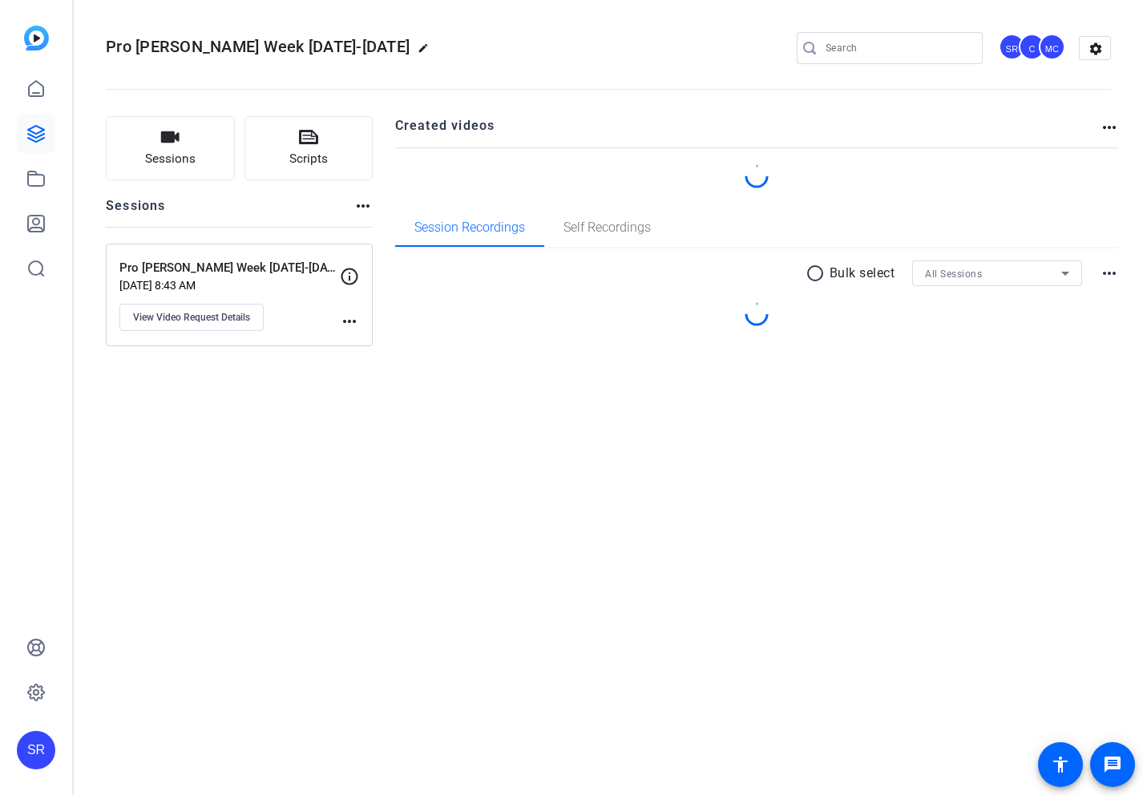 The height and width of the screenshot is (795, 1143). Describe the element at coordinates (470, 228) in the screenshot. I see `span: Session Recordings` at that location.